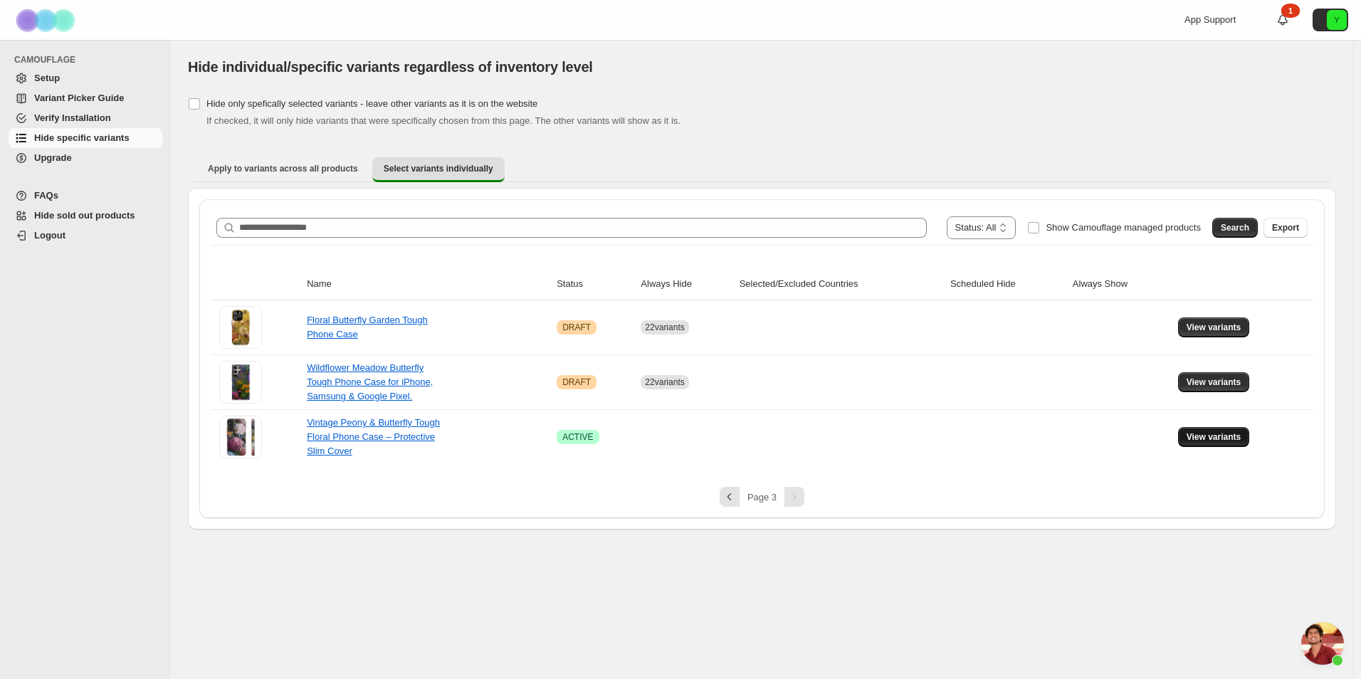 The height and width of the screenshot is (679, 1361). Describe the element at coordinates (85, 78) in the screenshot. I see `a: Setup` at that location.